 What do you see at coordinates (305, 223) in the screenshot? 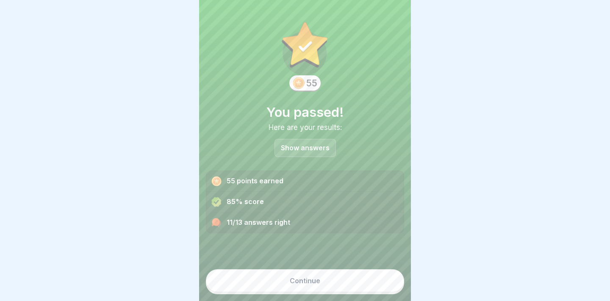
I see `div: 11/13 answers right` at bounding box center [305, 223].